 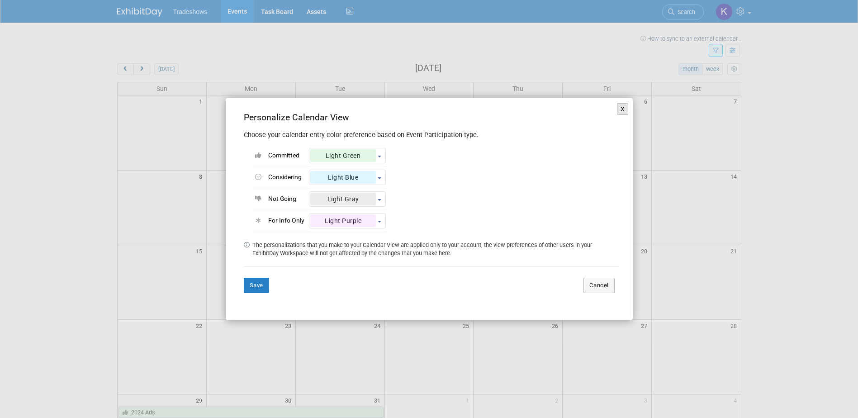 What do you see at coordinates (599, 286) in the screenshot?
I see `button: Cancel` at bounding box center [599, 286].